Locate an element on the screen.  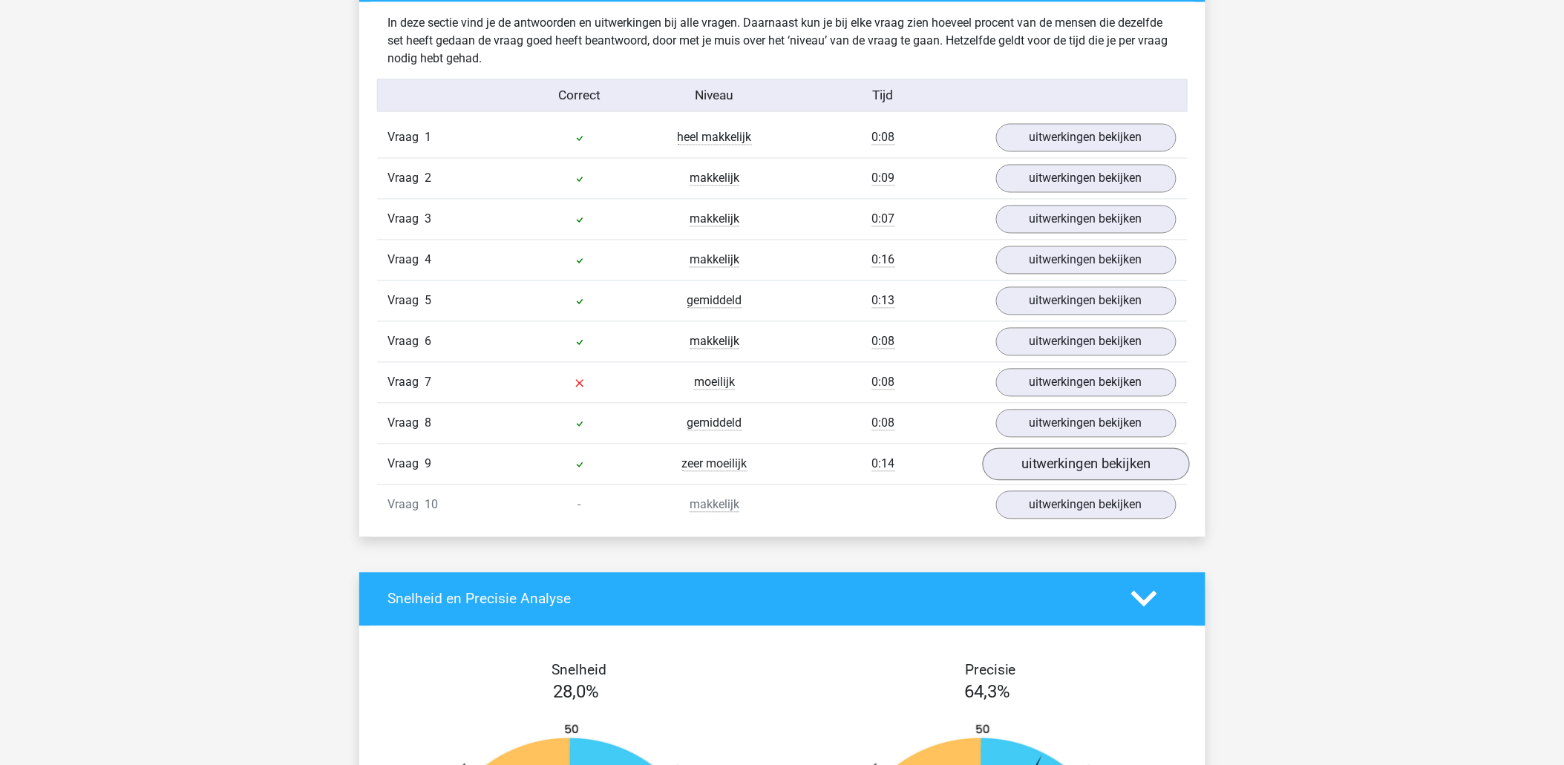
span: 28,0% is located at coordinates (577, 693).